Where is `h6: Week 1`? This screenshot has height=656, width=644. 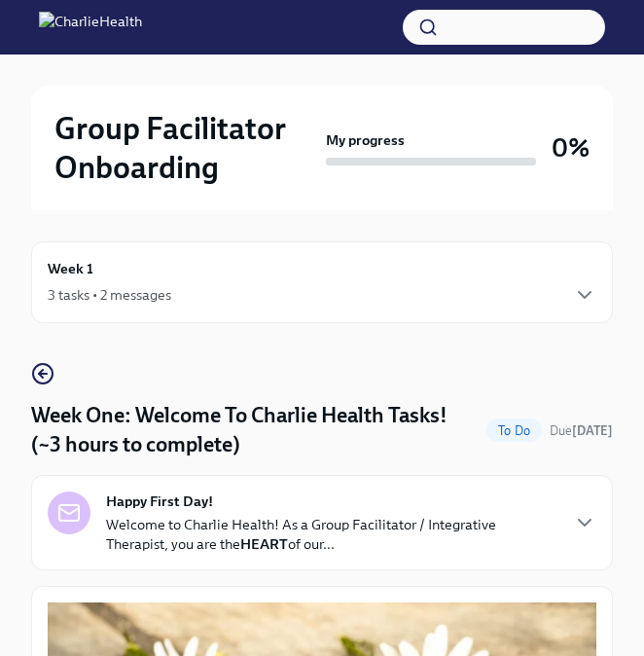 h6: Week 1 is located at coordinates (70, 269).